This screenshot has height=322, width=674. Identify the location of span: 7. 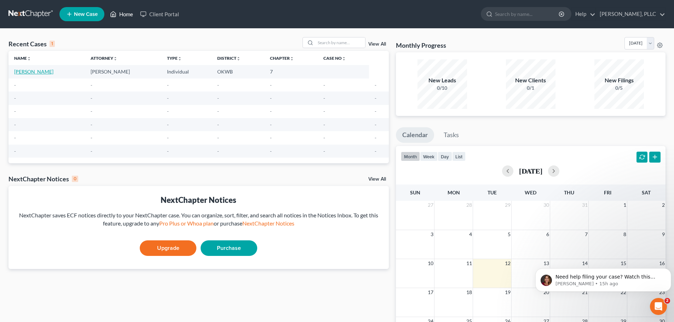
(587, 235).